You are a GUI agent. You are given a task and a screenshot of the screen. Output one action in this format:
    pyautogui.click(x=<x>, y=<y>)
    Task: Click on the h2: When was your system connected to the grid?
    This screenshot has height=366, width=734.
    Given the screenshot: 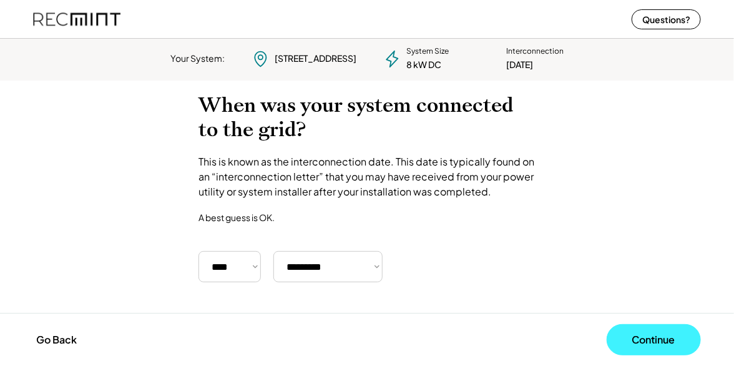 What is the action you would take?
    pyautogui.click(x=367, y=117)
    